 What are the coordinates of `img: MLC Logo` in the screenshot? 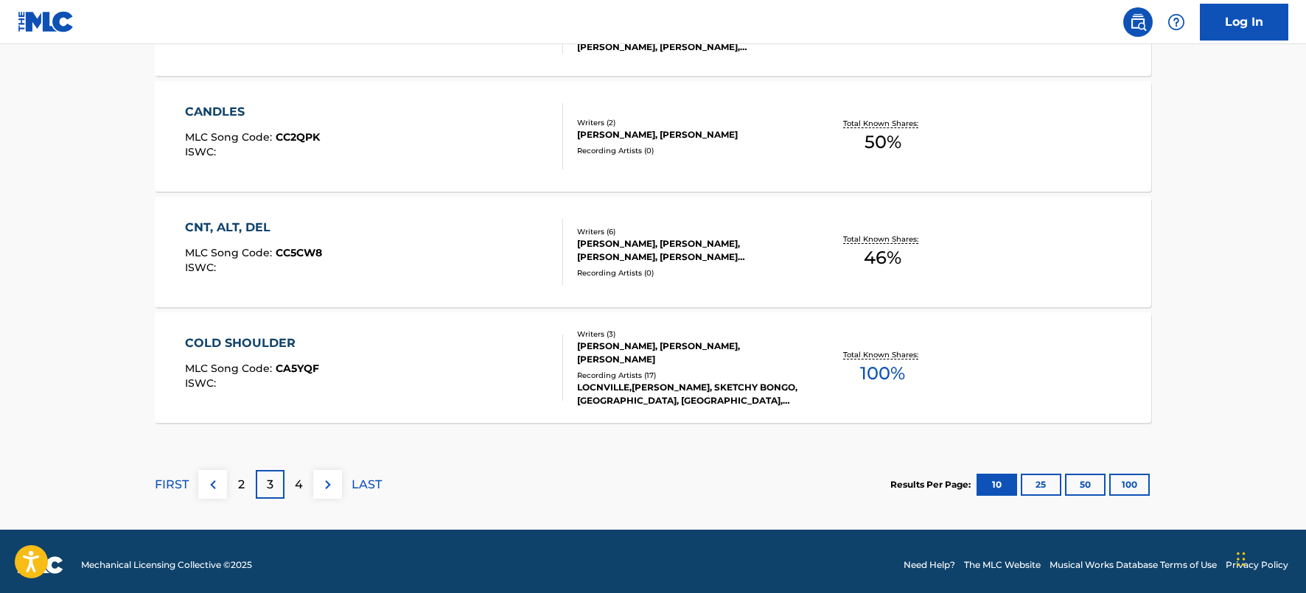 It's located at (46, 21).